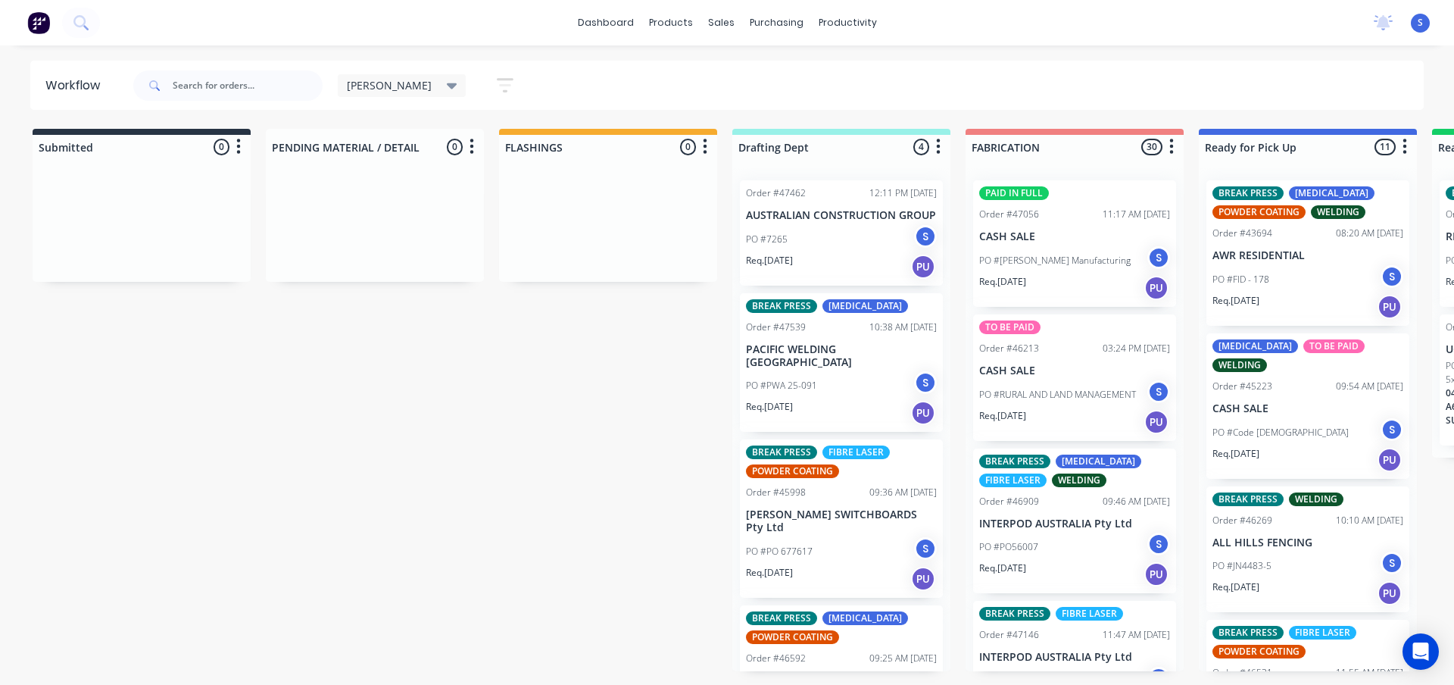 Image resolution: width=1454 pixels, height=685 pixels. What do you see at coordinates (1308, 542) in the screenshot?
I see `p: ALL HILLS FENCING` at bounding box center [1308, 542].